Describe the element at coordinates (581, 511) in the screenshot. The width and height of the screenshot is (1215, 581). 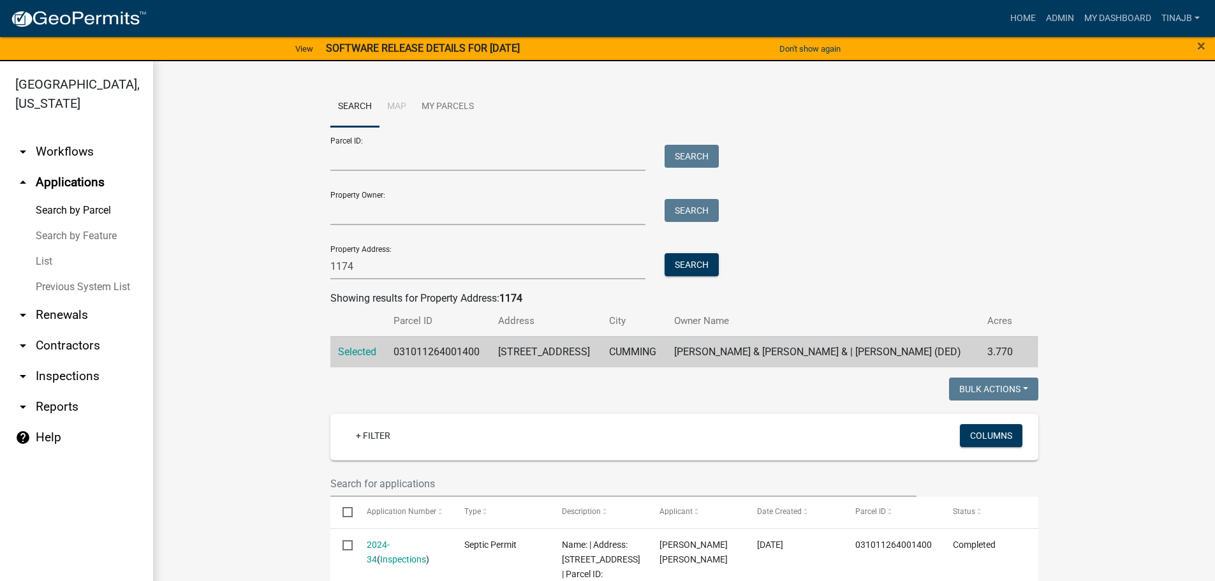
I see `span: Description` at that location.